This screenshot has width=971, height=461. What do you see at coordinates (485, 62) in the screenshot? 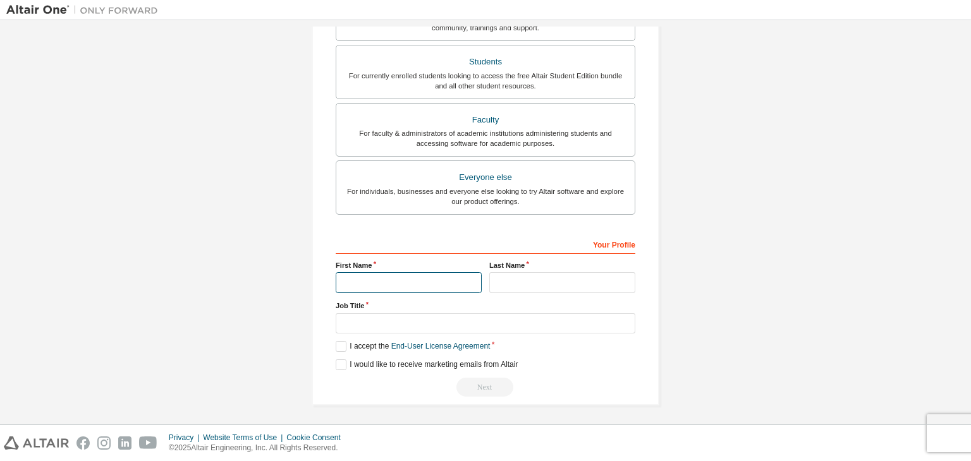
I see `div: Students` at bounding box center [485, 62].